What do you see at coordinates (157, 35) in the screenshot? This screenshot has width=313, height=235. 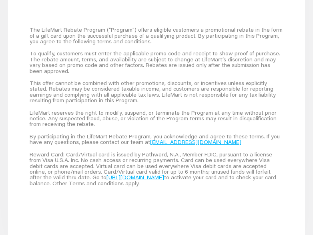 I see `div: The LifeMart Rebate Program ("Program") offers eligible customers a promotional rebate in the for...` at bounding box center [157, 35].